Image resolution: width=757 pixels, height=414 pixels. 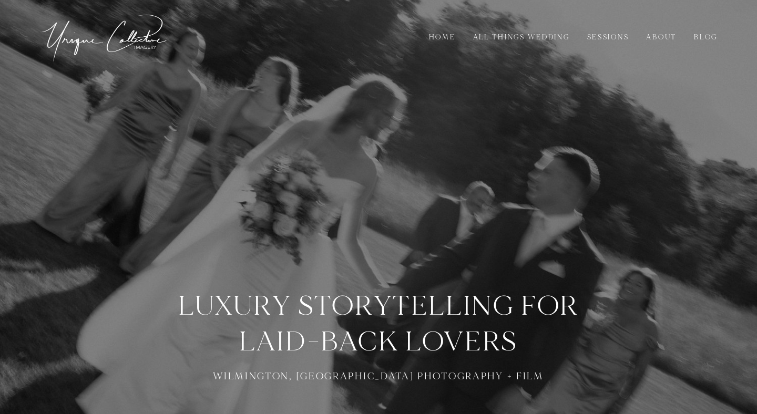 What do you see at coordinates (442, 37) in the screenshot?
I see `a: Home` at bounding box center [442, 37].